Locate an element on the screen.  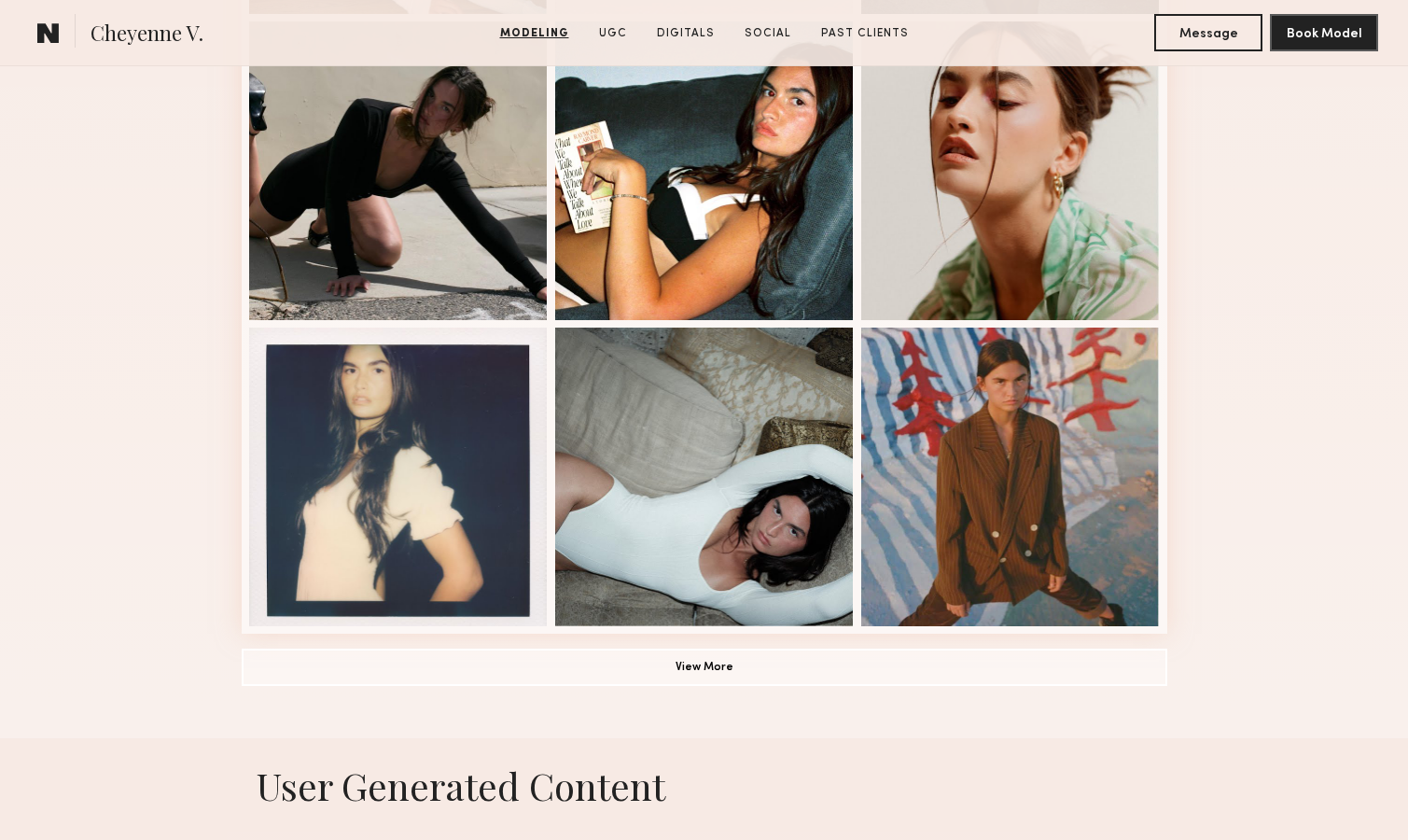
a: Past Clients is located at coordinates (865, 33).